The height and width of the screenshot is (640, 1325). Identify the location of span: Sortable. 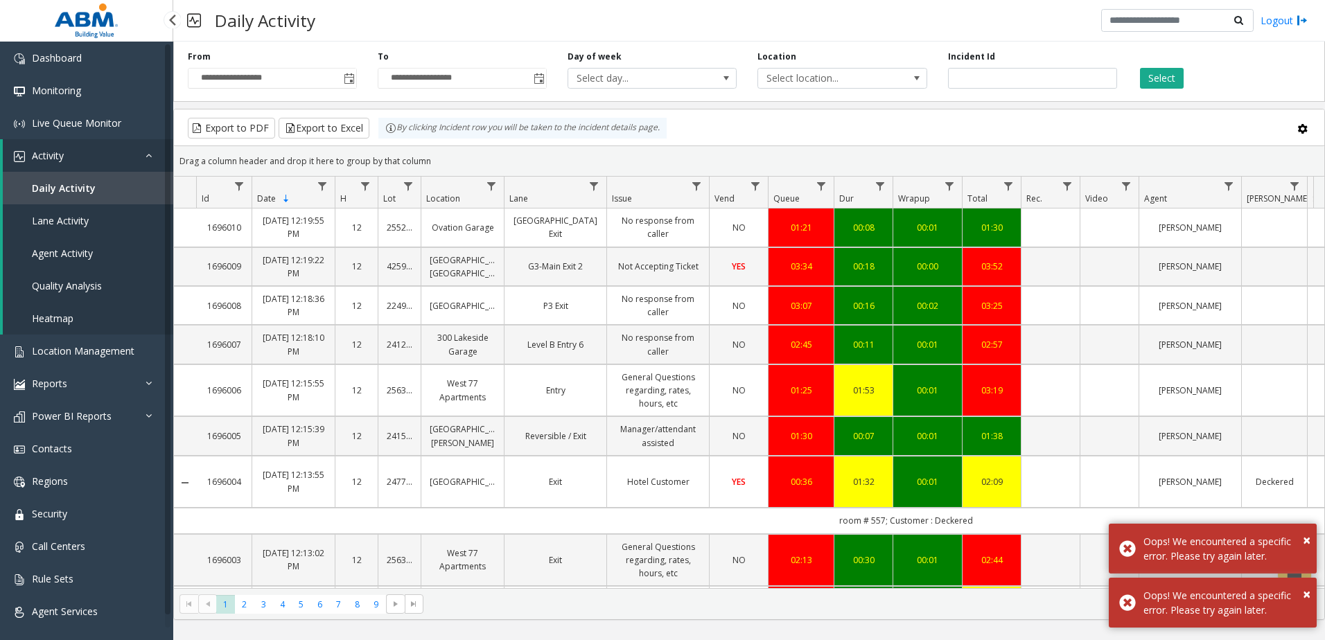
(286, 199).